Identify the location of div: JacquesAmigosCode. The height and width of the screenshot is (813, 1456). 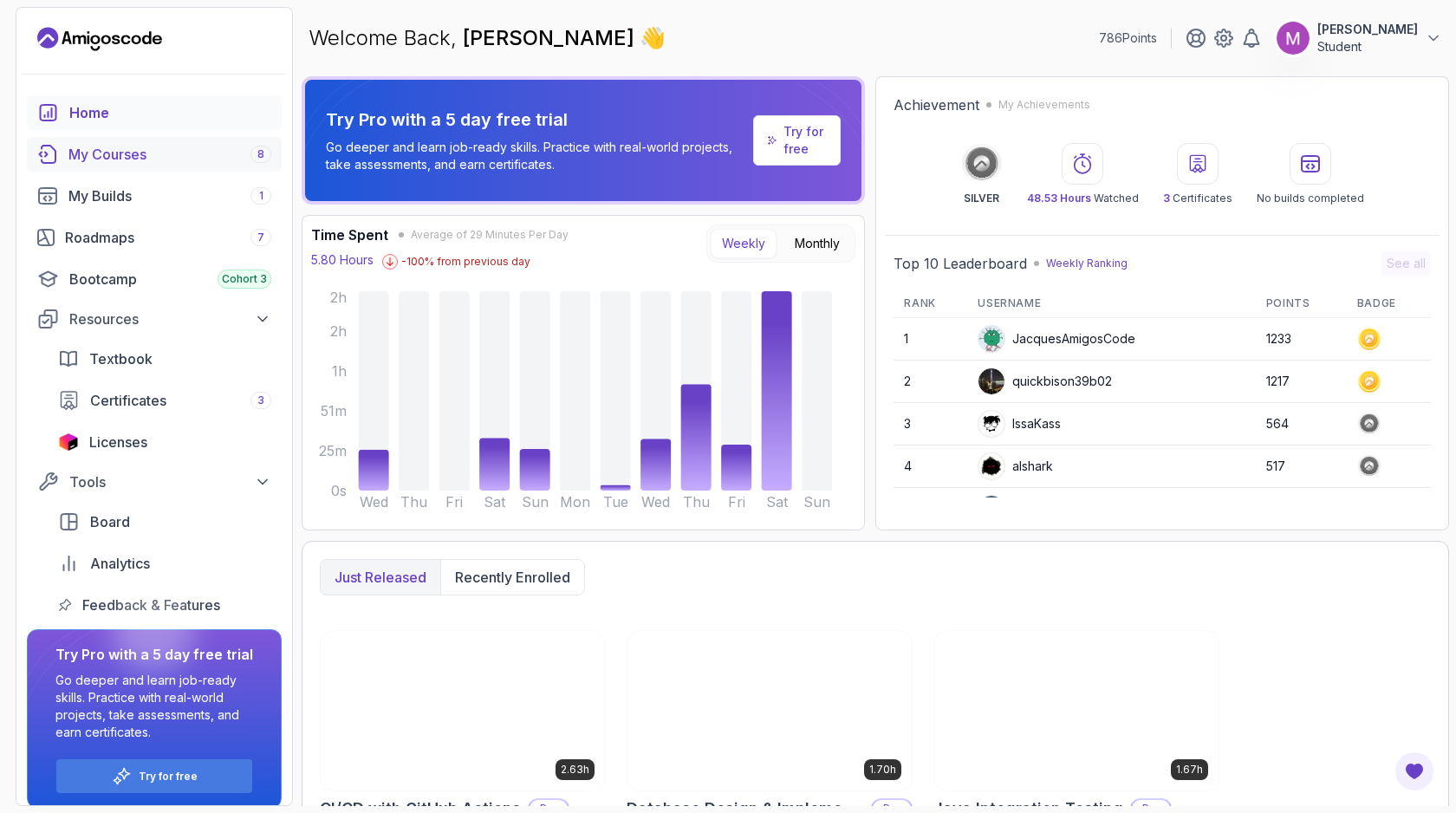
(1057, 339).